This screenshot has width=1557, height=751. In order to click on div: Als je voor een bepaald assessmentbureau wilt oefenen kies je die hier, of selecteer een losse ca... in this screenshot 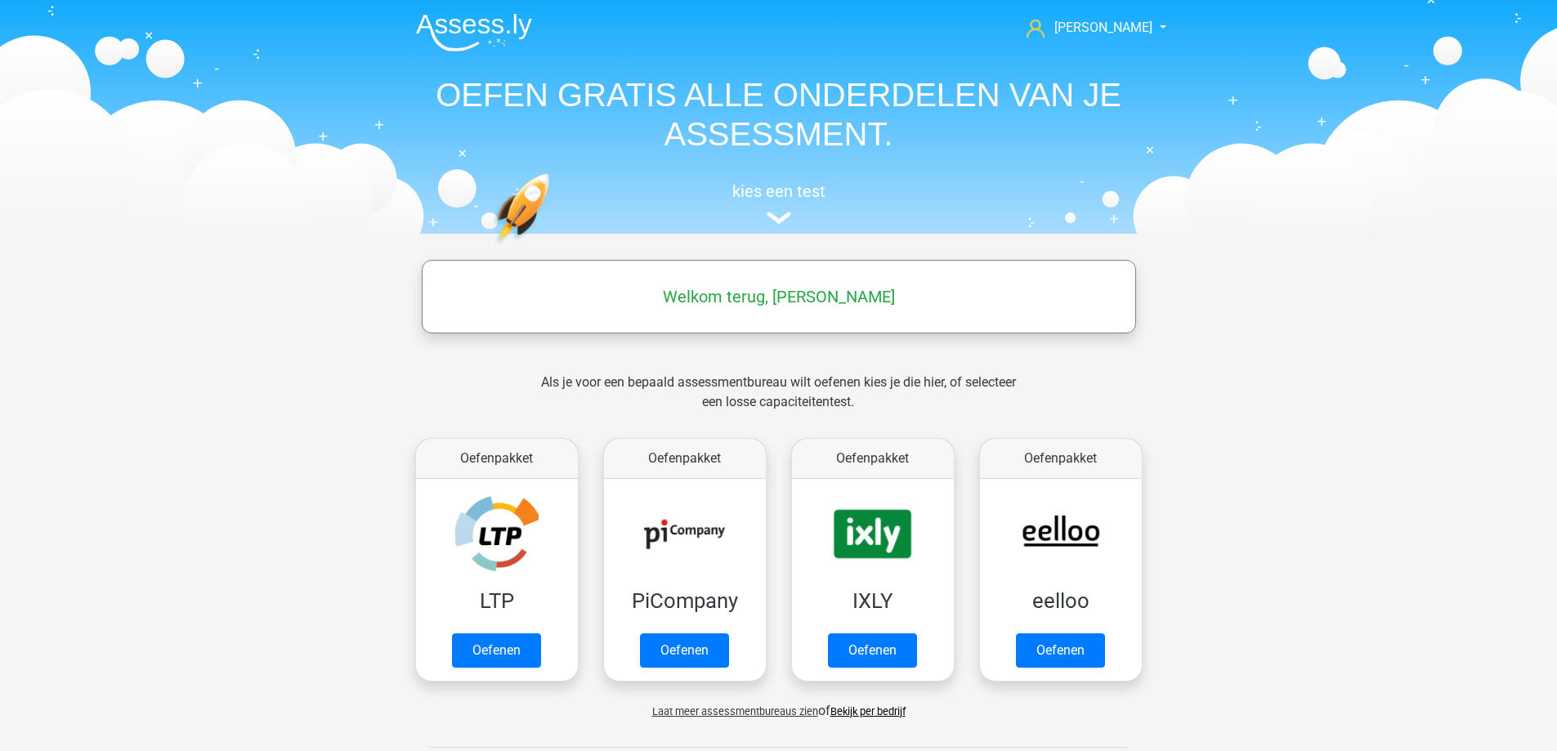, I will do `click(778, 402)`.